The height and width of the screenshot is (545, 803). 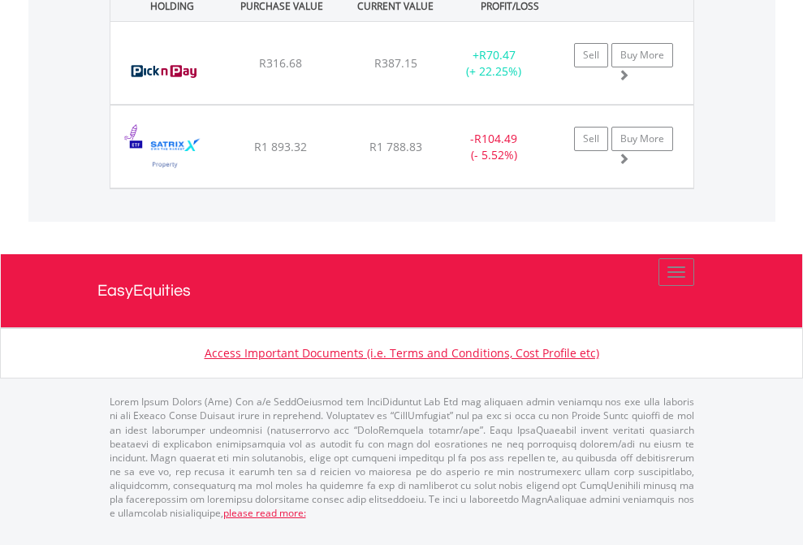 I want to click on div: EasyEquities, so click(x=402, y=291).